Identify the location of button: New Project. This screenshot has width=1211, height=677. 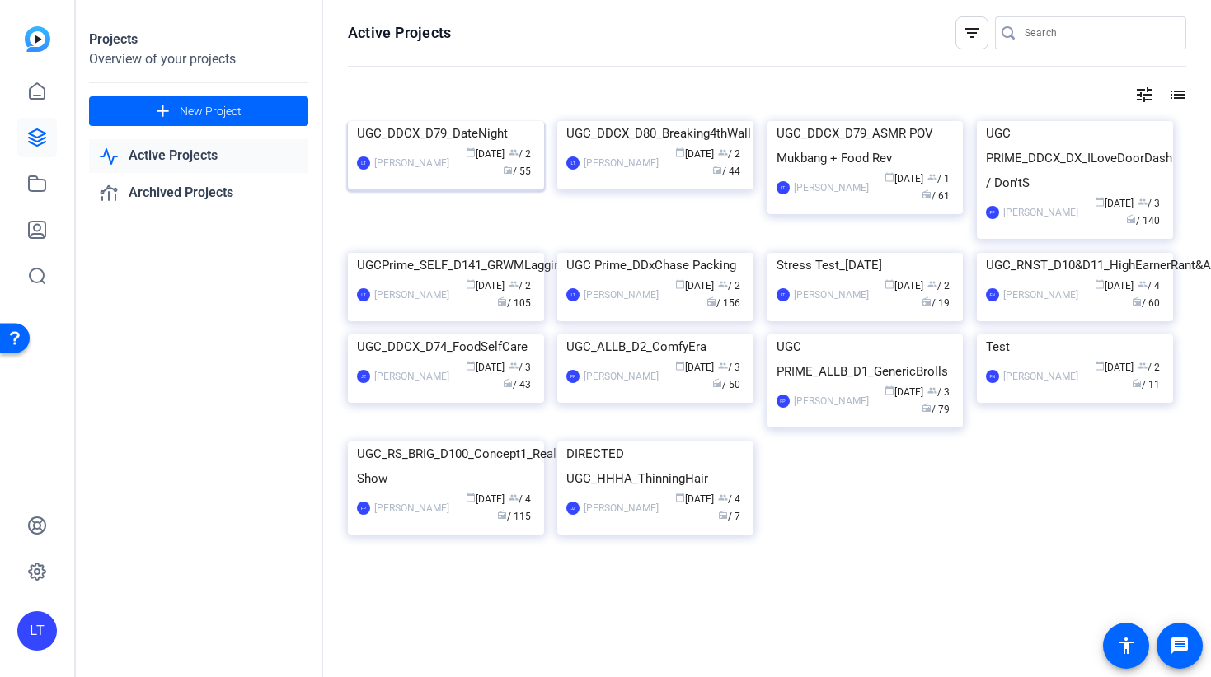
(199, 111).